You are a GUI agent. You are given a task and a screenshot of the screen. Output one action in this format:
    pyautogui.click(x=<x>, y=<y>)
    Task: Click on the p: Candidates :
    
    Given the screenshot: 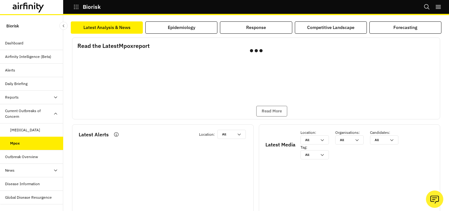 What is the action you would take?
    pyautogui.click(x=387, y=133)
    